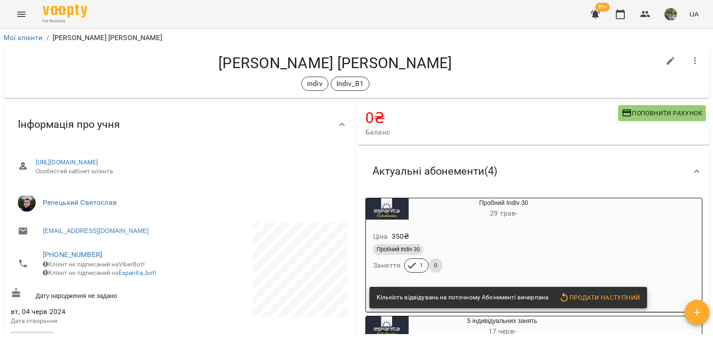  Describe the element at coordinates (381, 237) in the screenshot. I see `h6: Ціна` at that location.